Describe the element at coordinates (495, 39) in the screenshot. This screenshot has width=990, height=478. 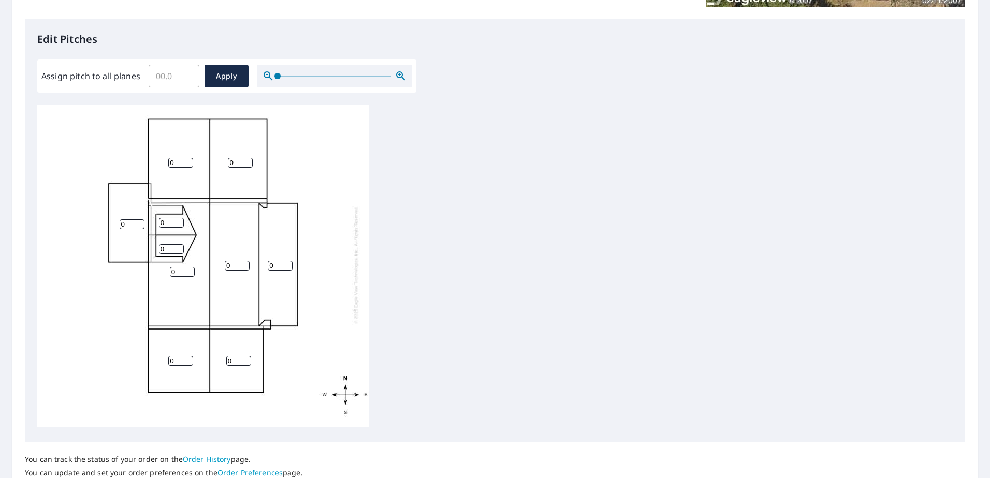
I see `p: Edit Pitches` at that location.